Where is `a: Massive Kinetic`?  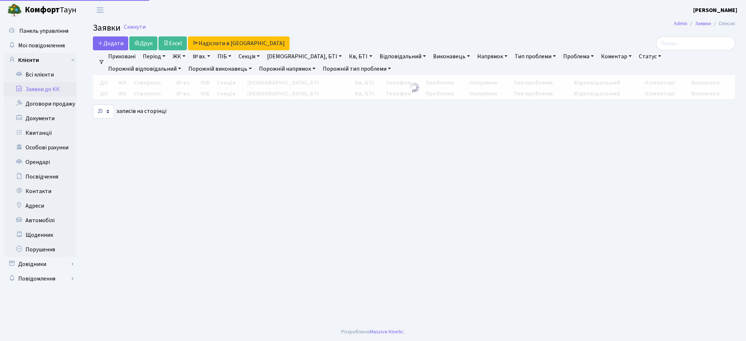 a: Massive Kinetic is located at coordinates (387, 332).